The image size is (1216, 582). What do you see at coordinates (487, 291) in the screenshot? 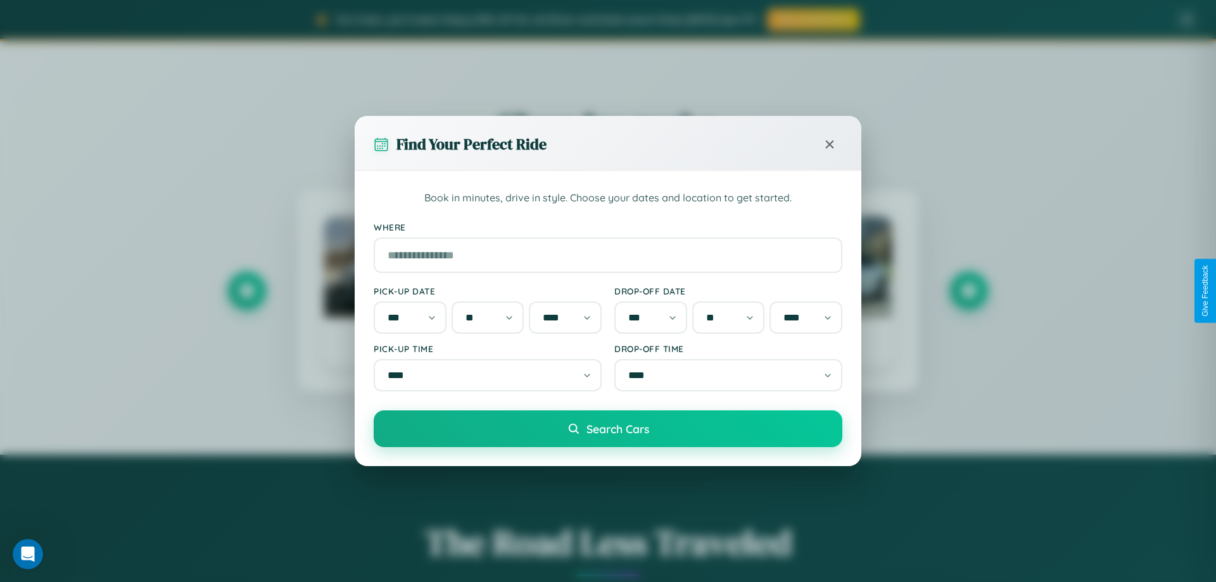
I see `label: Pick-up Date` at bounding box center [487, 291].